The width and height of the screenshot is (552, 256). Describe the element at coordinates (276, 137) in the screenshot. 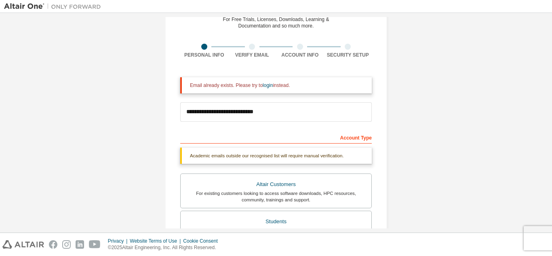

I see `div: Account Type` at that location.